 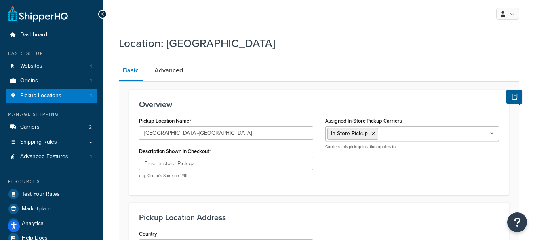 I want to click on a: Marketplace, so click(x=52, y=209).